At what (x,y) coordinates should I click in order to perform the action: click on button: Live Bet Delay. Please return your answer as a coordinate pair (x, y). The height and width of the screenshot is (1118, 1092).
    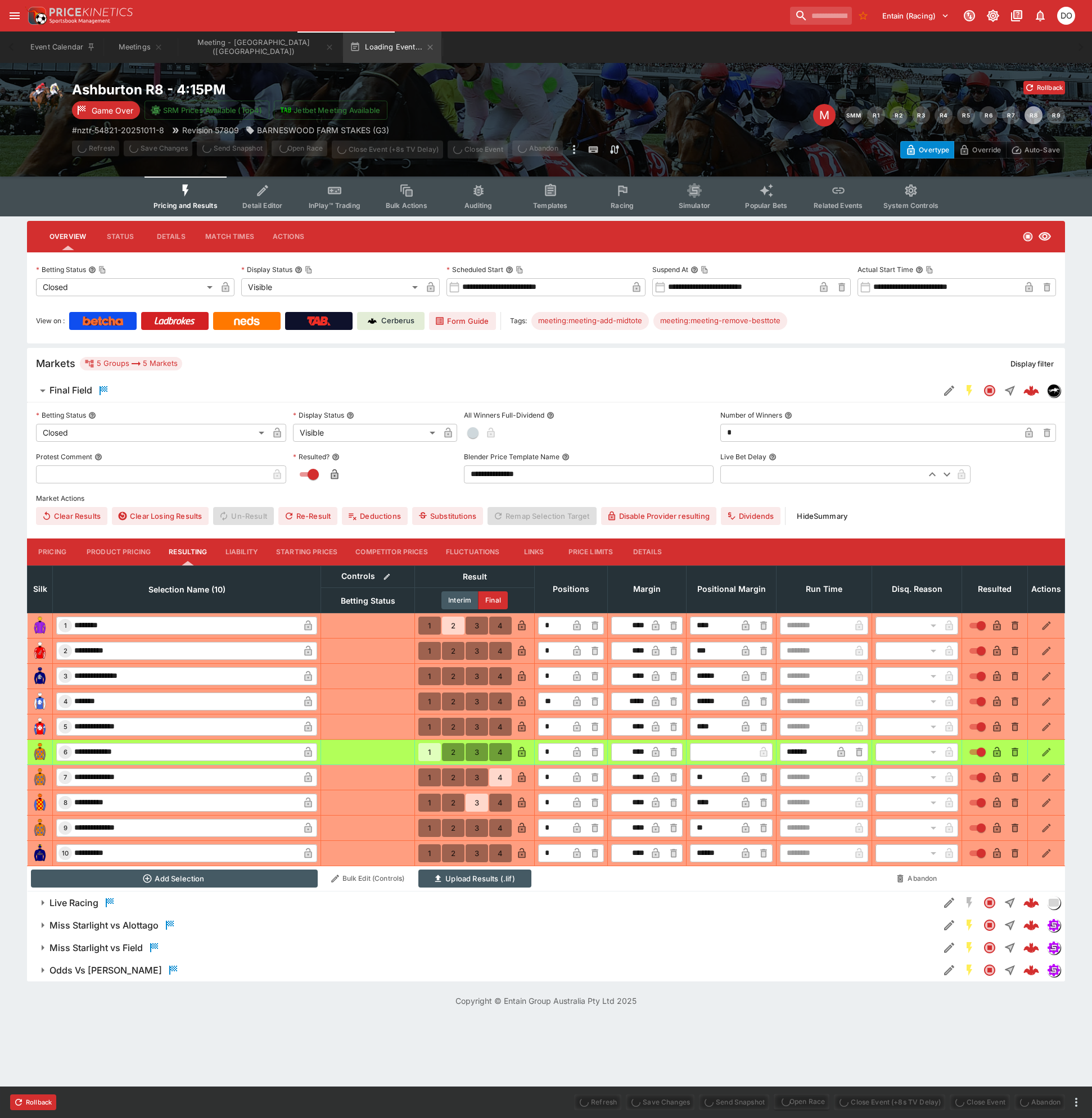
    Looking at the image, I should click on (772, 457).